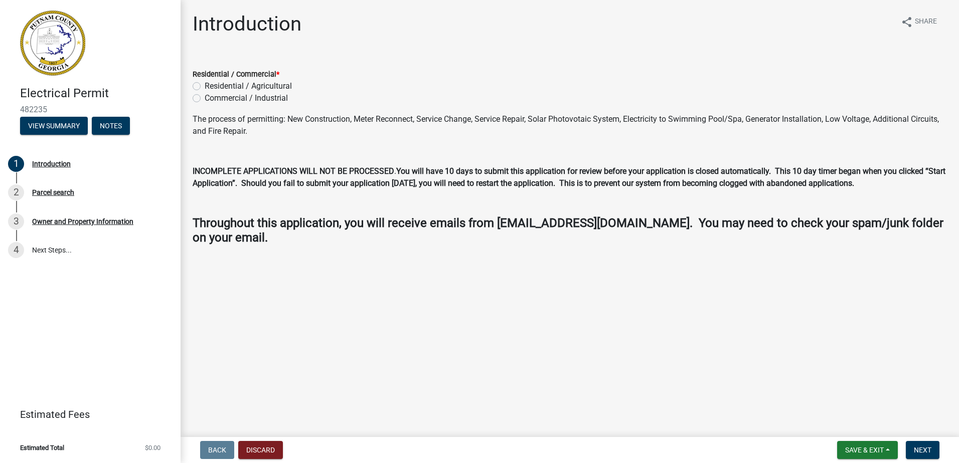 Image resolution: width=959 pixels, height=463 pixels. Describe the element at coordinates (217, 450) in the screenshot. I see `button: Back` at that location.